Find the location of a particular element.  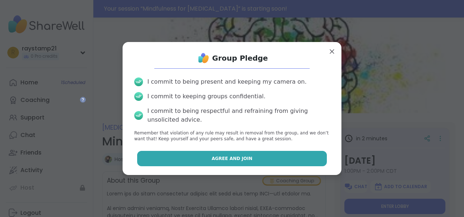

p: Remember that violation of any rule may result in removal from the group, and we don’t want that!... is located at coordinates (232, 136).